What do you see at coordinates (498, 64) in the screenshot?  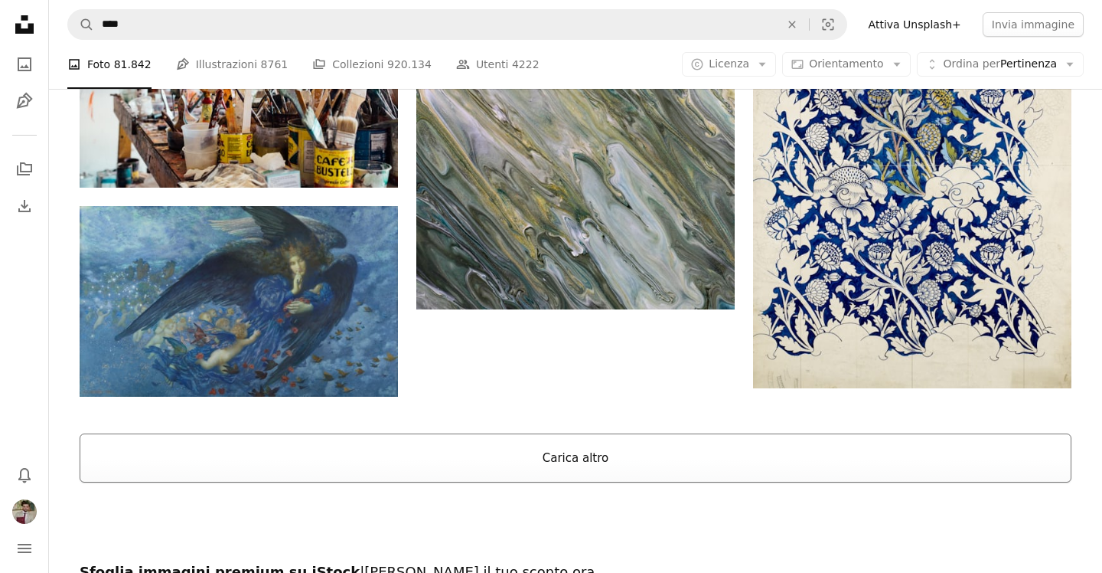 I see `a: Utenti 4222` at bounding box center [498, 64].